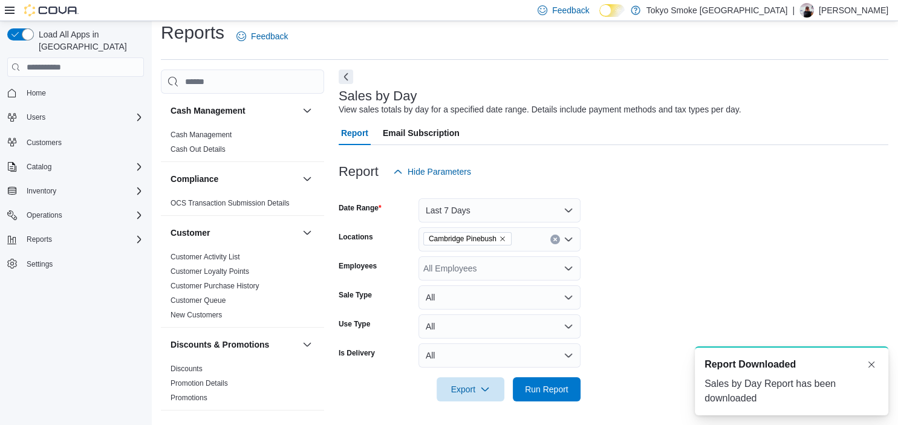 This screenshot has height=425, width=898. Describe the element at coordinates (219, 345) in the screenshot. I see `h3: Discounts & Promotions` at that location.